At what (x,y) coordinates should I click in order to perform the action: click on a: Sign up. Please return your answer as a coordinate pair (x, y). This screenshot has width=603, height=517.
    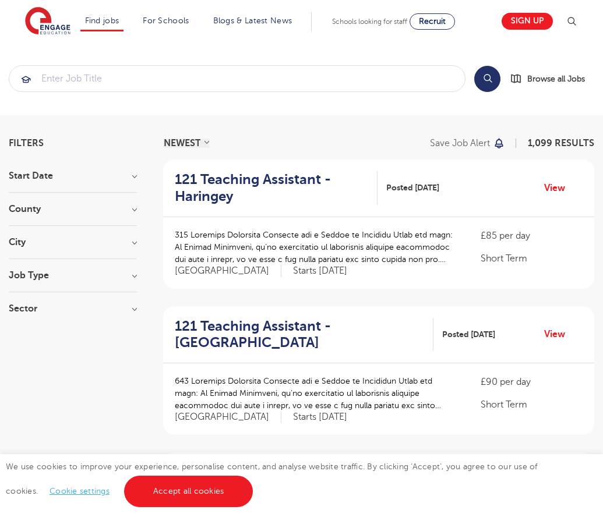
    Looking at the image, I should click on (527, 21).